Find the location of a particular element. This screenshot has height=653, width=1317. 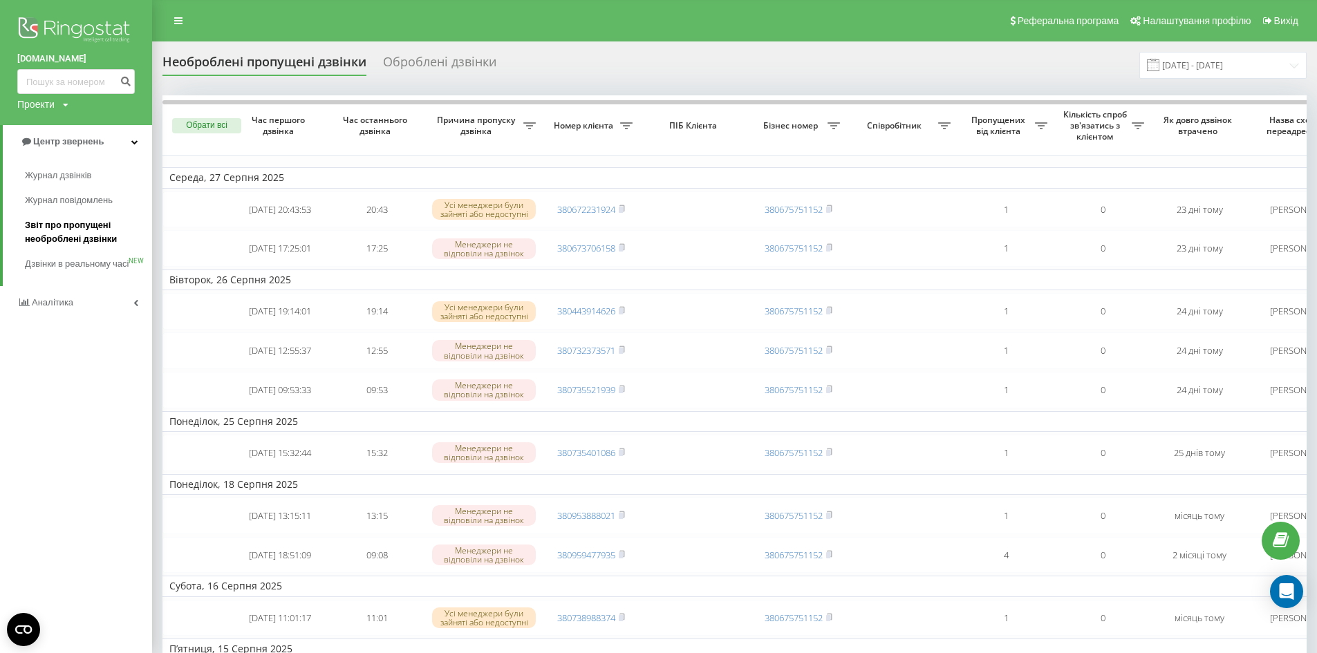

span: Час останнього дзвінка is located at coordinates (377, 125).